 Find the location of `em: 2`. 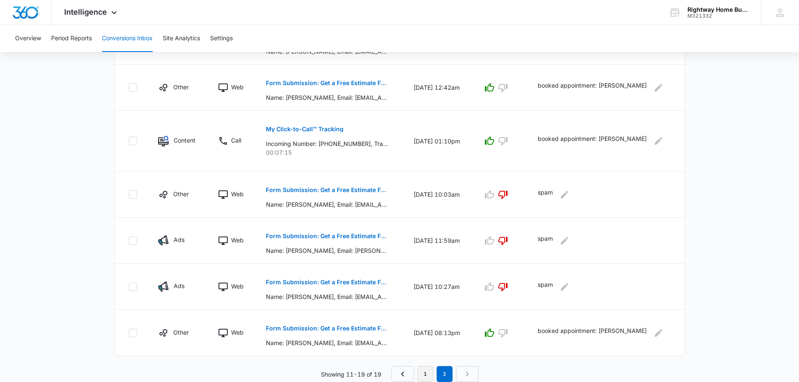

em: 2 is located at coordinates (445, 374).